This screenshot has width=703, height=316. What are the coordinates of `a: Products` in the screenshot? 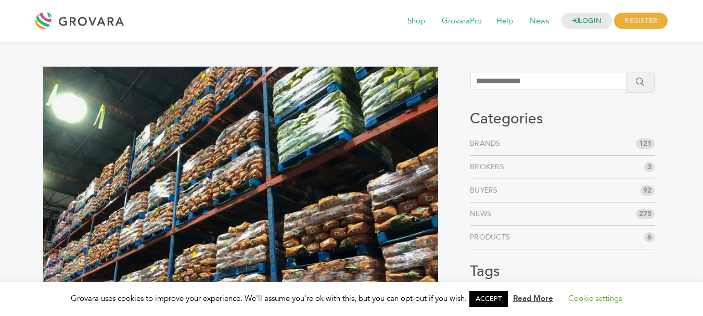 It's located at (491, 237).